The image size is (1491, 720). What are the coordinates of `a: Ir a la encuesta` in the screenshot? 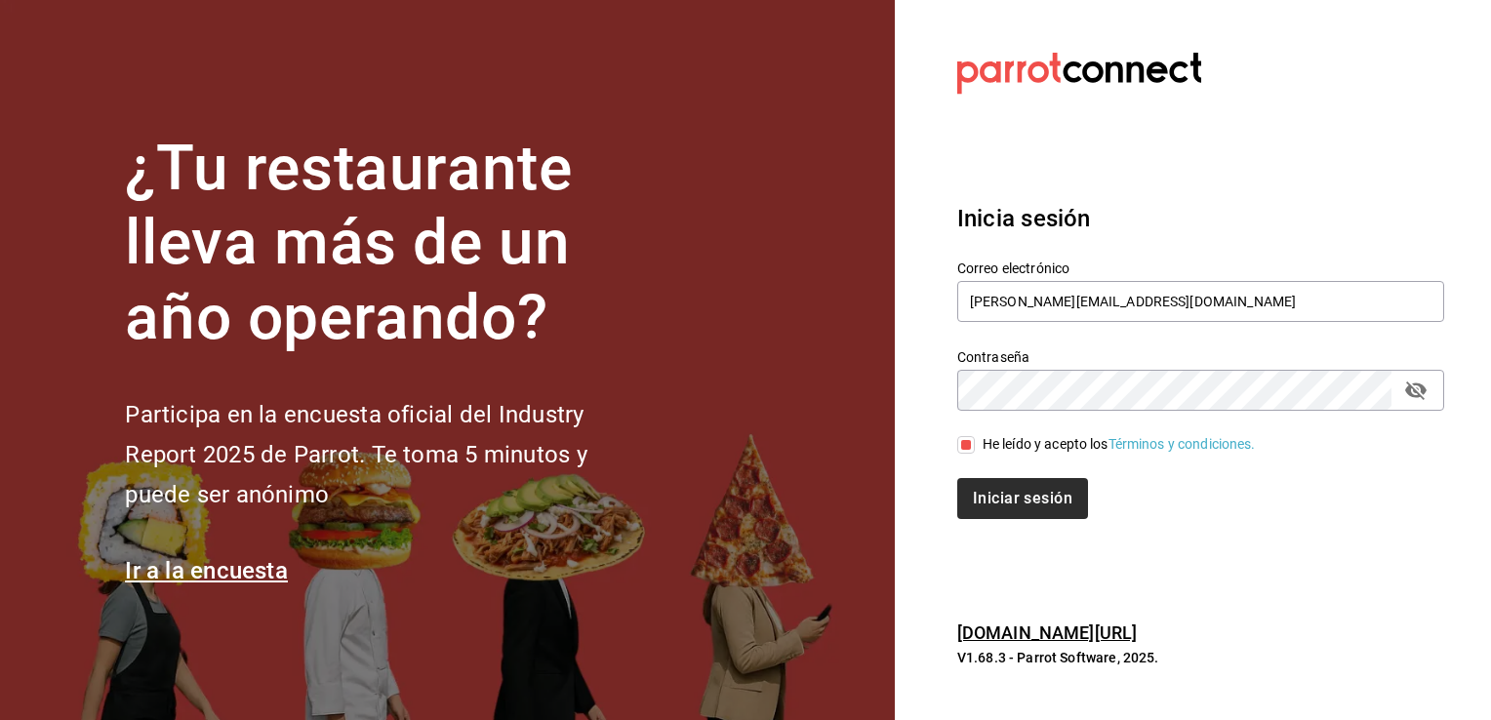 It's located at (206, 571).